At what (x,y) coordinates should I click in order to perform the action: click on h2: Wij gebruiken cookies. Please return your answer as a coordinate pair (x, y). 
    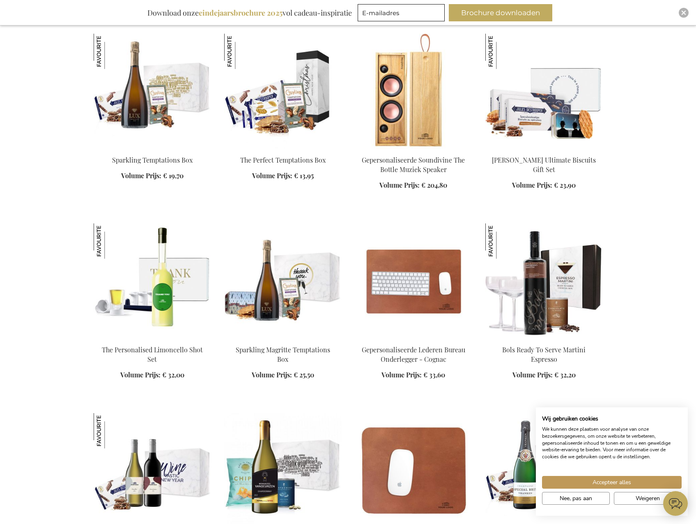
    Looking at the image, I should click on (612, 419).